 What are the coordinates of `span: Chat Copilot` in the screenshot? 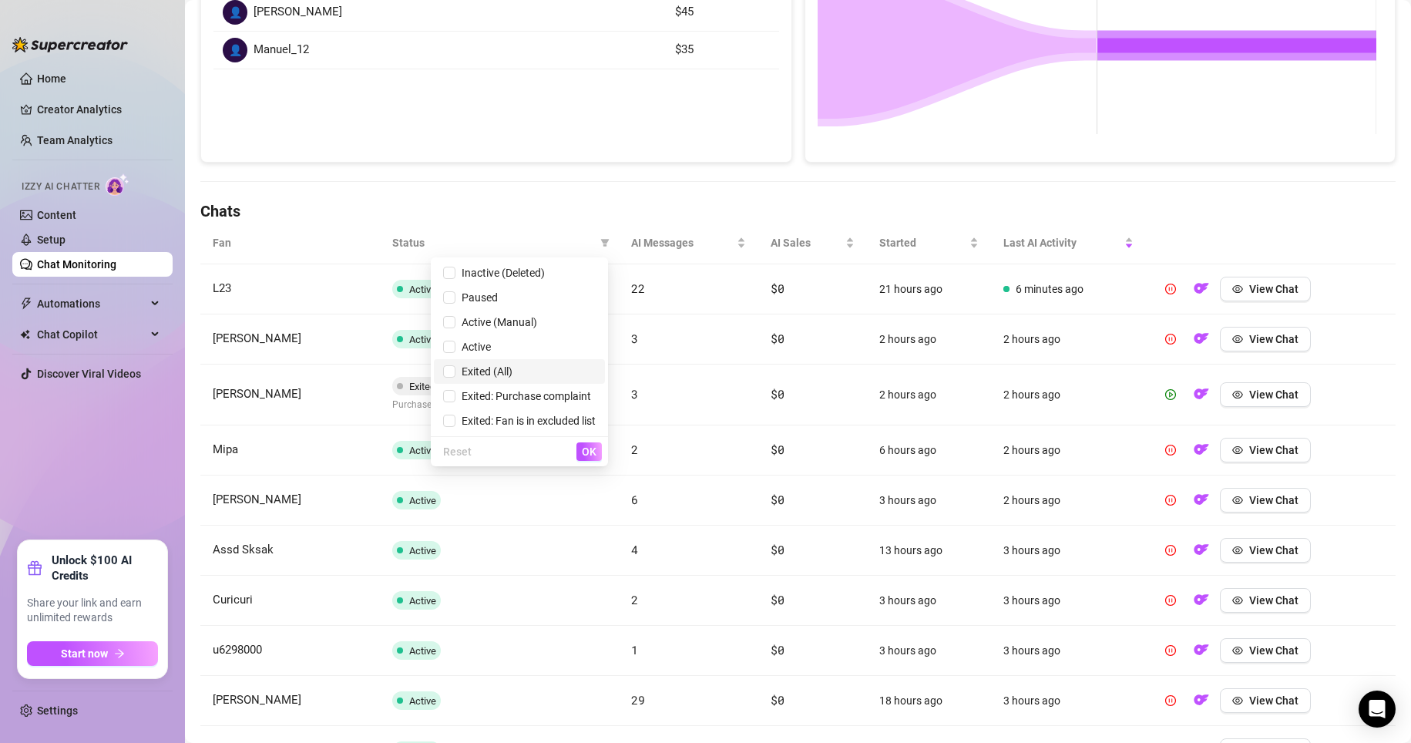 It's located at (92, 335).